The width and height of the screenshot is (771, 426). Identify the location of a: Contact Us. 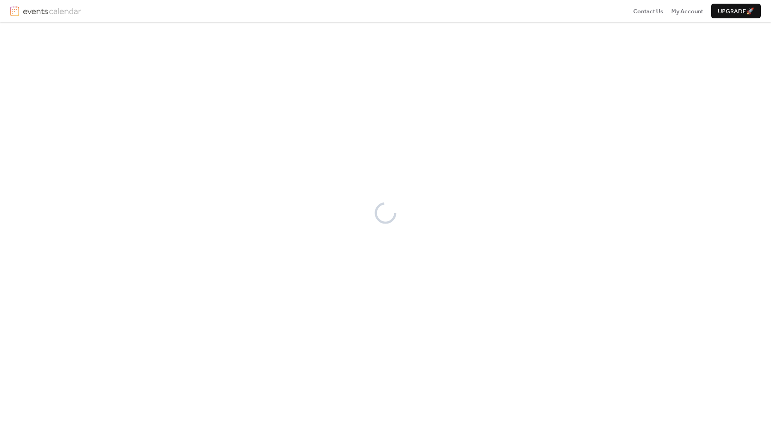
(648, 11).